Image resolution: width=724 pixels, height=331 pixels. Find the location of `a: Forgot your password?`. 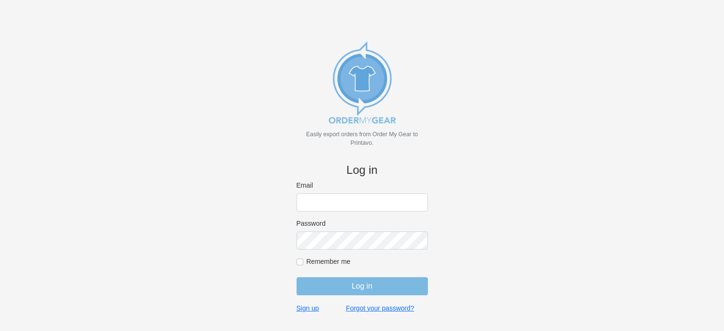

a: Forgot your password? is located at coordinates (380, 308).